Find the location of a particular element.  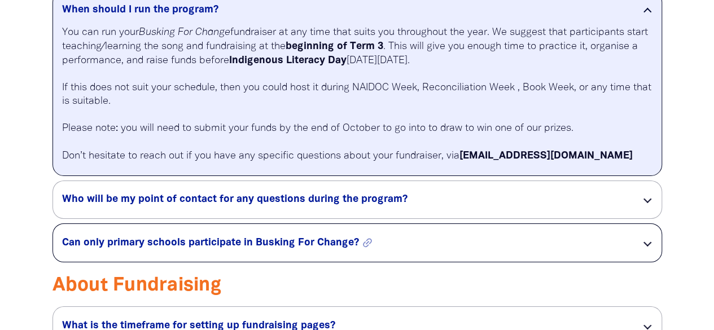

h5: When should I run the program? is located at coordinates (343, 10).